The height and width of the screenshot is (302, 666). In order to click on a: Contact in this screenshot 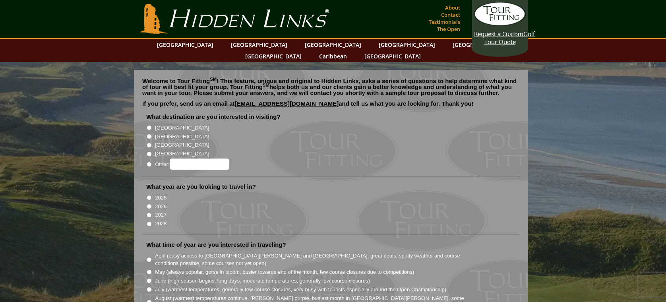, I will do `click(451, 15)`.